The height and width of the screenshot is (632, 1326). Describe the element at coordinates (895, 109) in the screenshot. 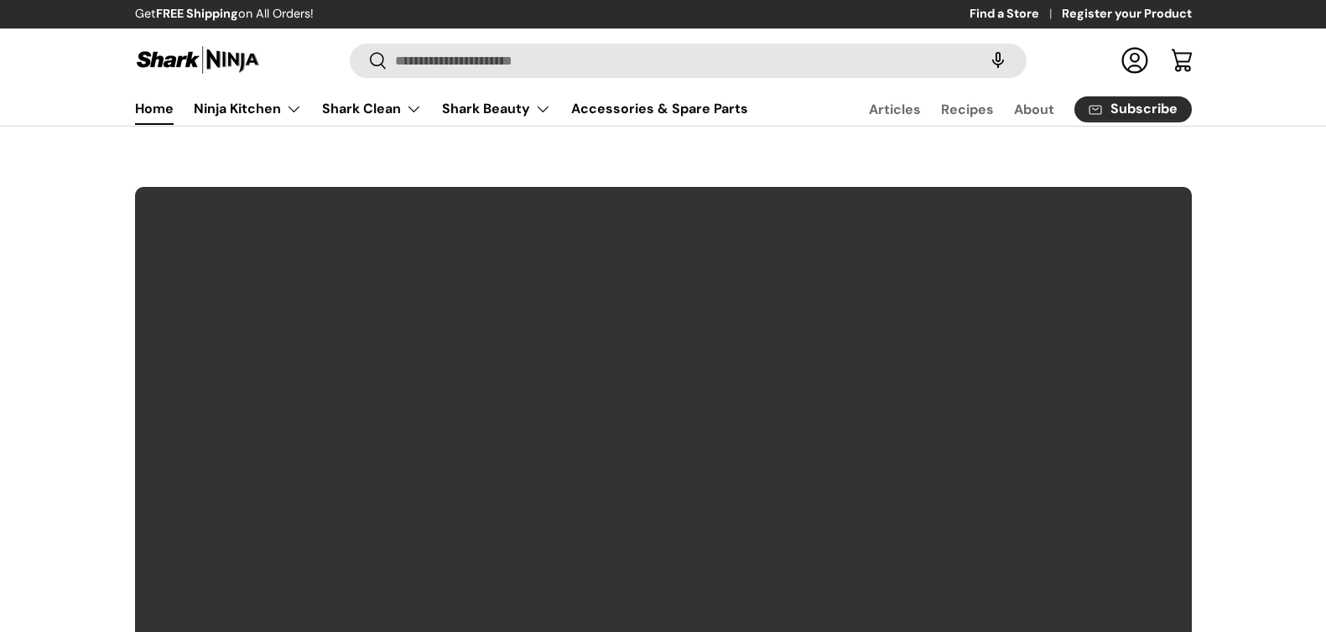

I see `a: Articles` at that location.